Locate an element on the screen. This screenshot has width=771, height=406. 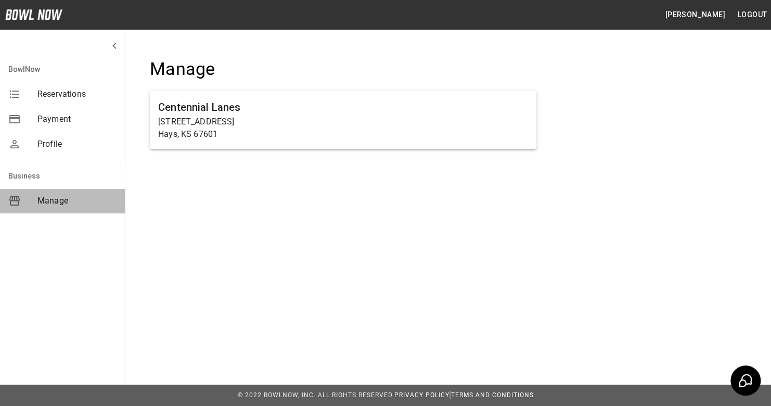
h4: Manage is located at coordinates (343, 69).